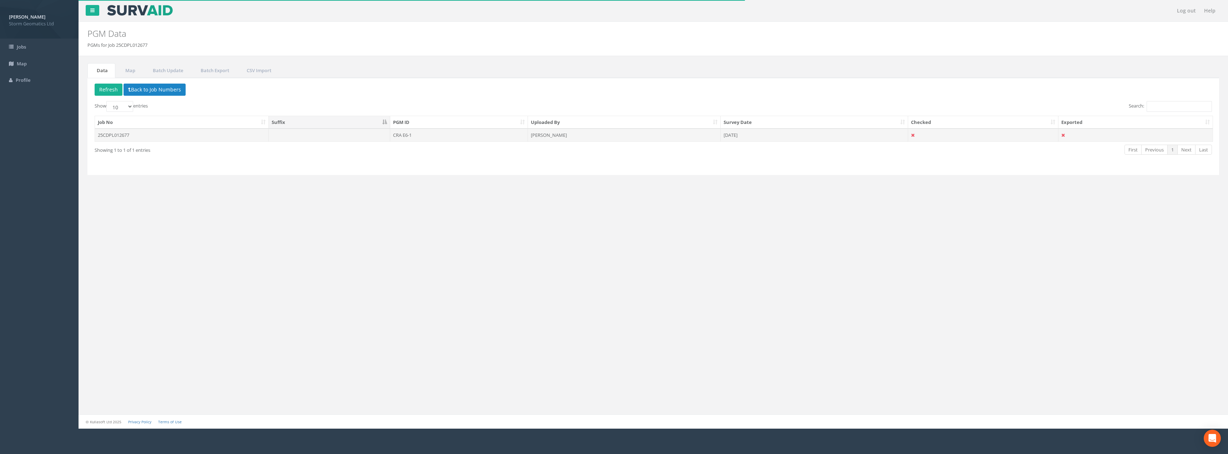  What do you see at coordinates (1186, 150) in the screenshot?
I see `a: Next` at bounding box center [1186, 150].